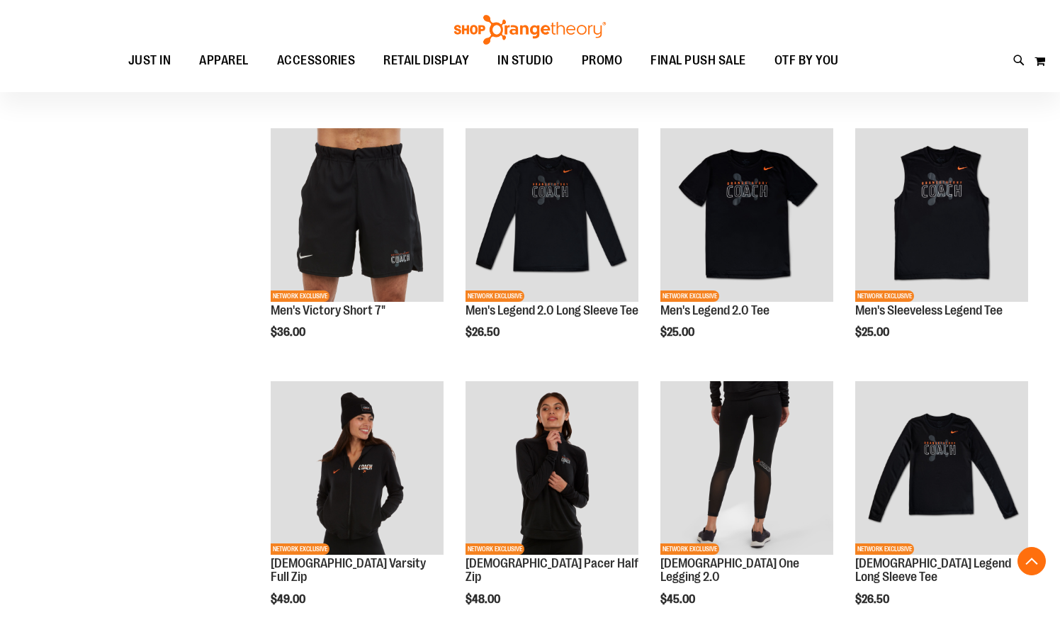 This screenshot has width=1060, height=632. Describe the element at coordinates (603, 60) in the screenshot. I see `span: PROMO` at that location.